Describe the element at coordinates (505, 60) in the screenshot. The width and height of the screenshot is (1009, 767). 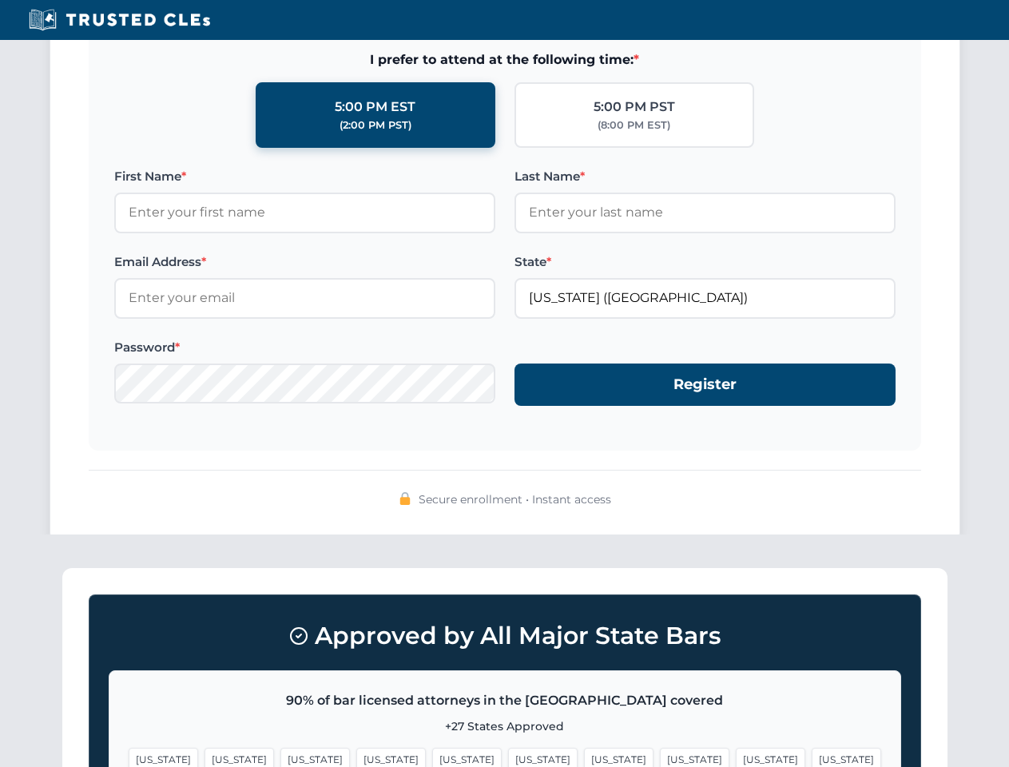
I see `span: I prefer to attend at the following time:` at that location.